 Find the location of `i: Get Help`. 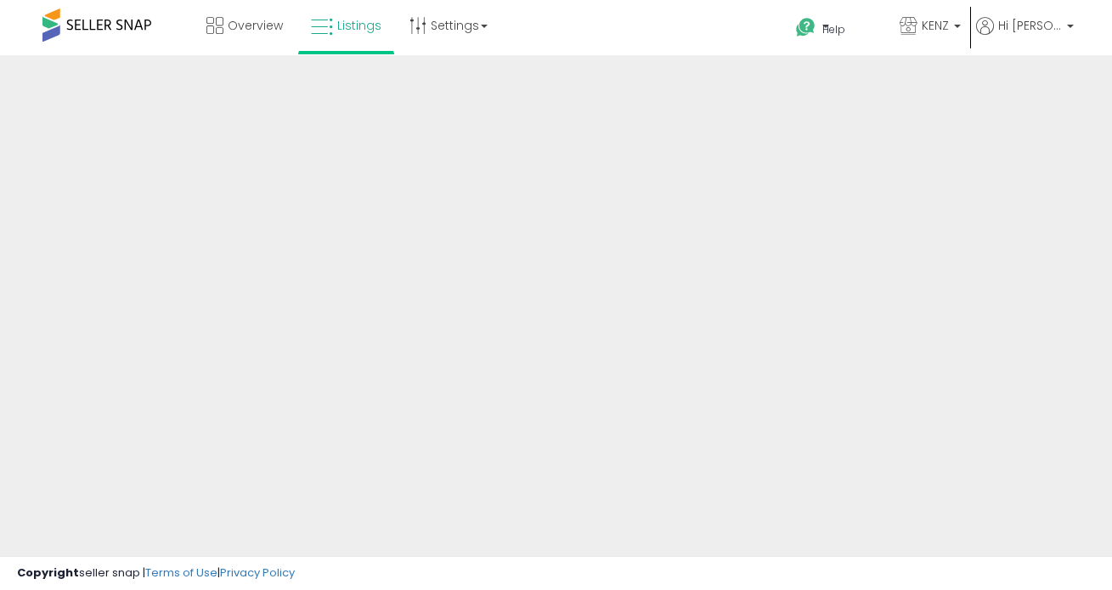

i: Get Help is located at coordinates (805, 27).